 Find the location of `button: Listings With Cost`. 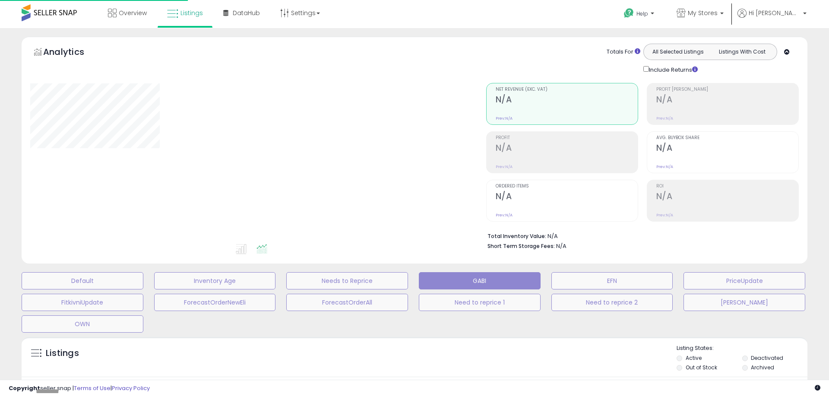

button: Listings With Cost is located at coordinates (742, 52).